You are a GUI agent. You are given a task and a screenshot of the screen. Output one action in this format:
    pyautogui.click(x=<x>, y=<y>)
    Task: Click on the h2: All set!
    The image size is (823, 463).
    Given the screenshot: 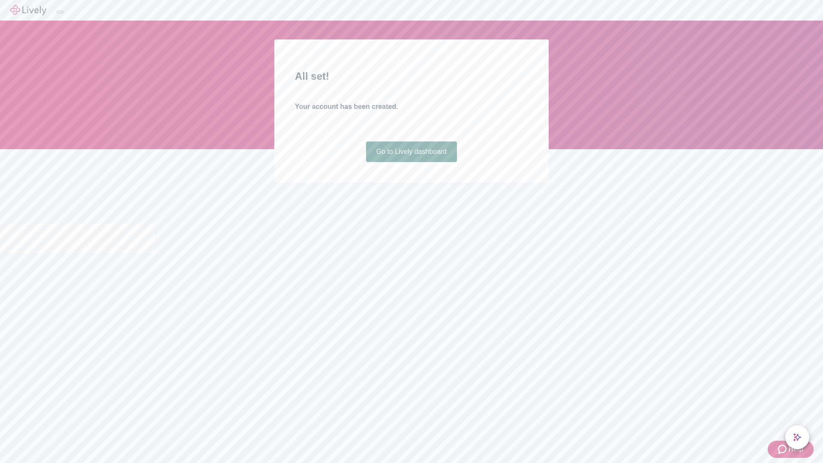 What is the action you would take?
    pyautogui.click(x=411, y=76)
    